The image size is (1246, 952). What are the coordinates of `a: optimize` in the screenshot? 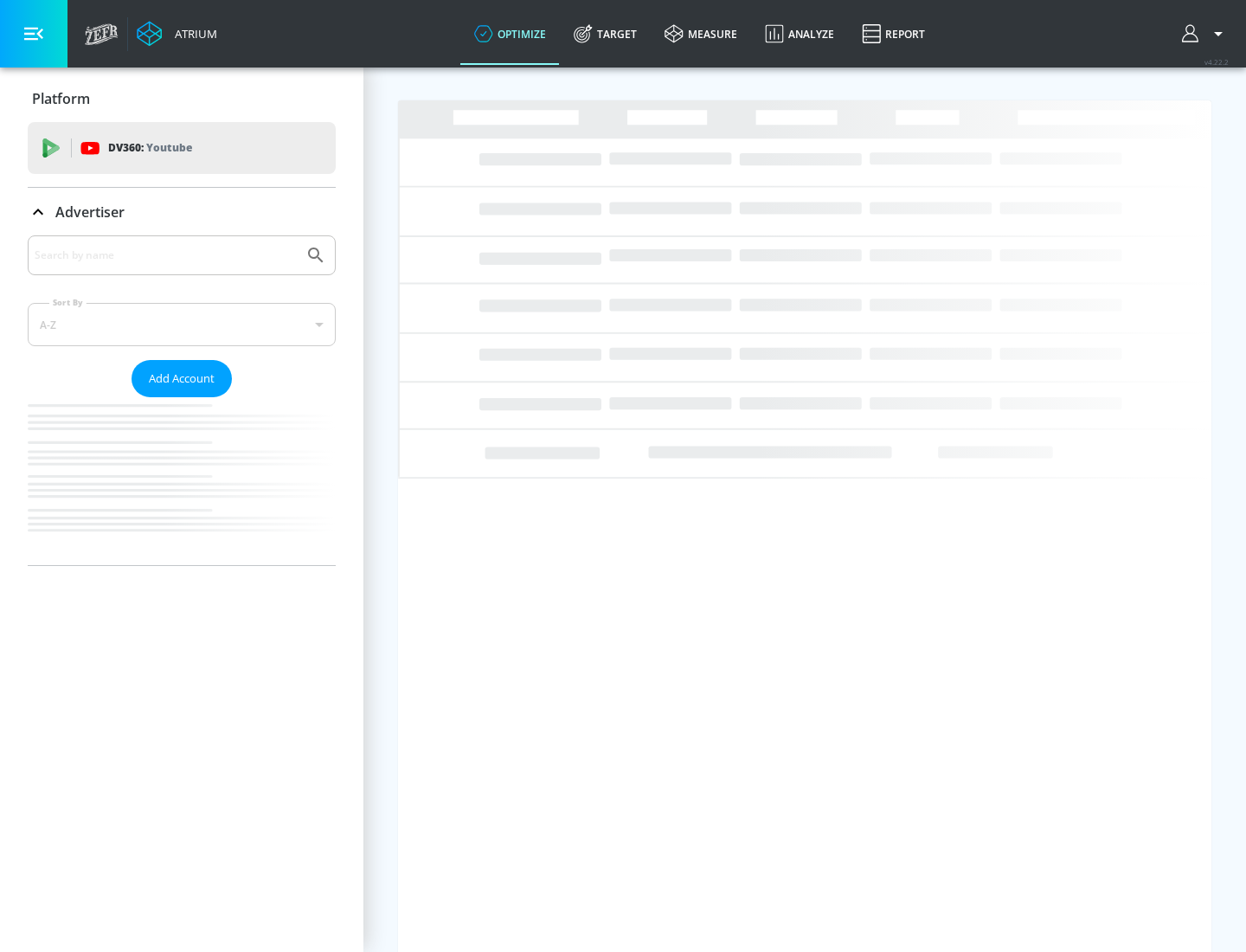 It's located at (510, 34).